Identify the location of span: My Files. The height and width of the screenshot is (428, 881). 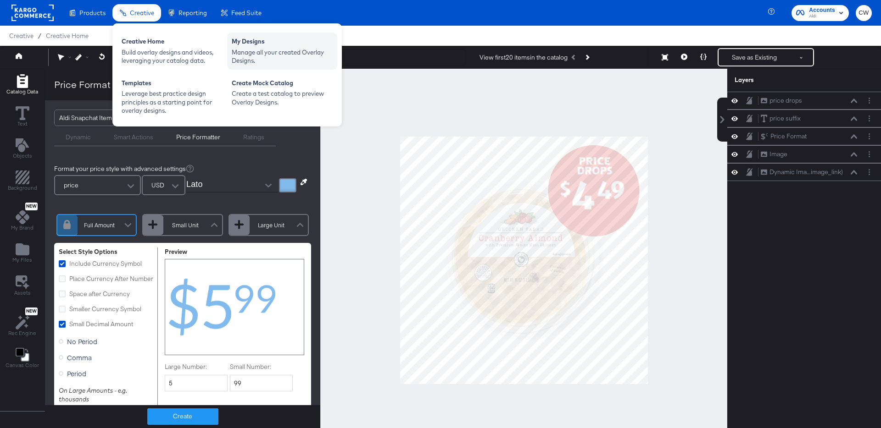
(22, 260).